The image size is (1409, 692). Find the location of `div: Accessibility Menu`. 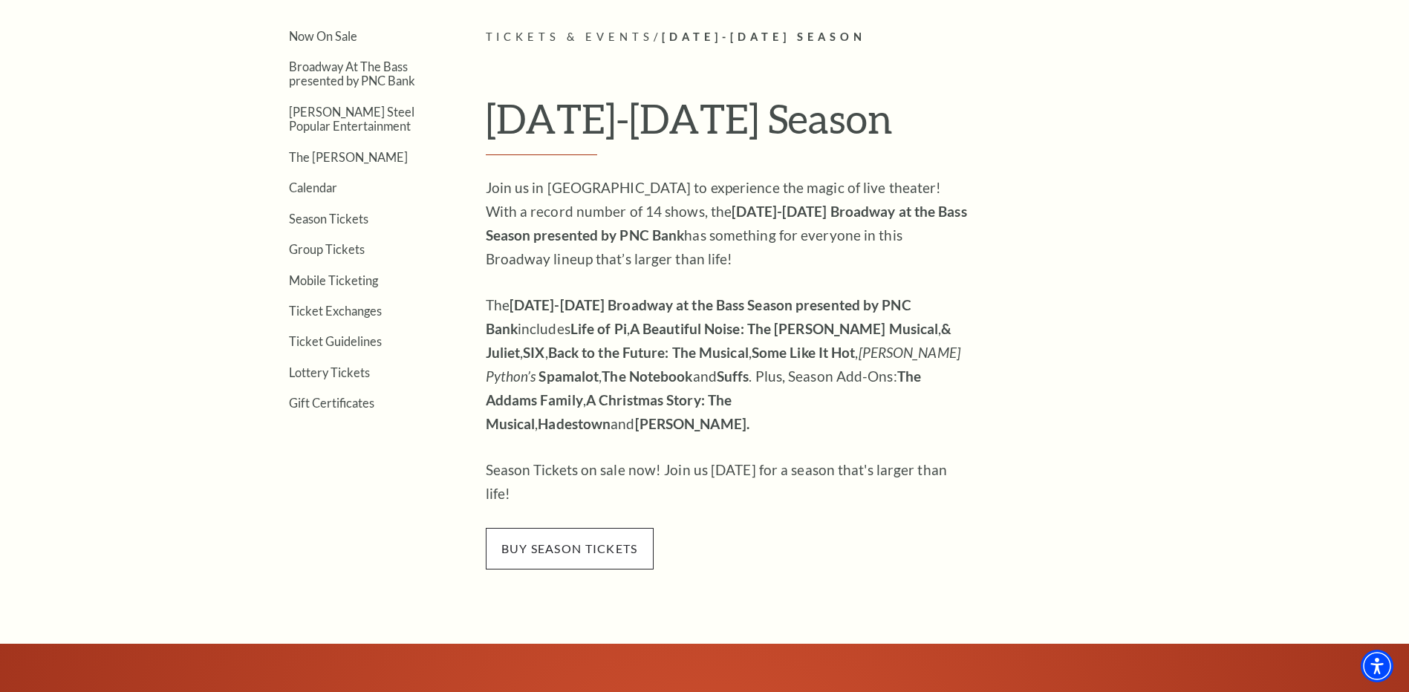

div: Accessibility Menu is located at coordinates (1378, 666).